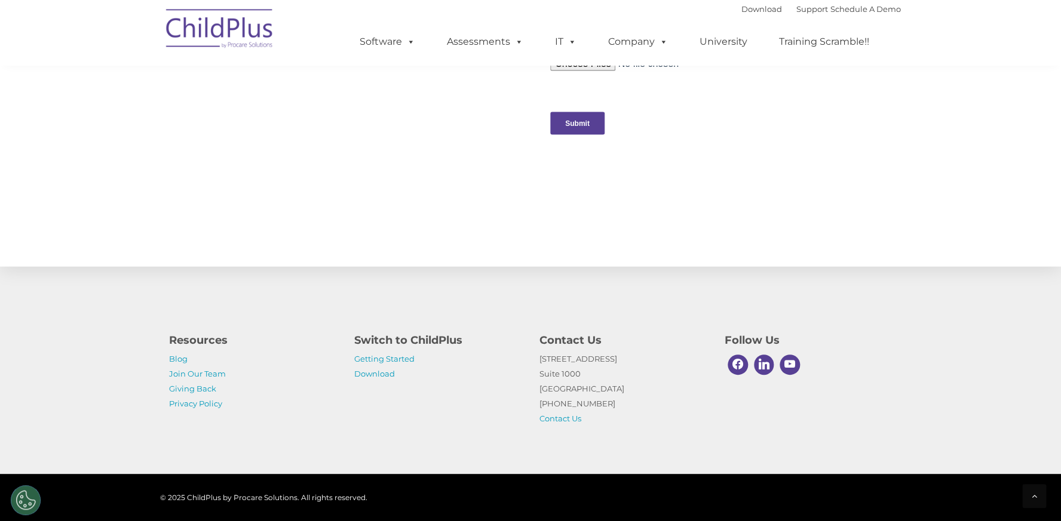  I want to click on a: Contact Us, so click(560, 419).